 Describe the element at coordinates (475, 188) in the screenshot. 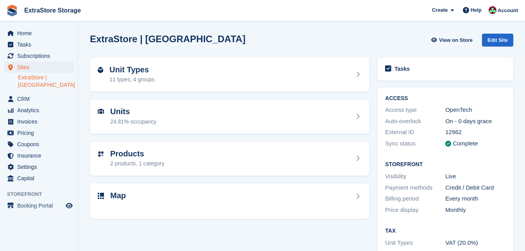

I see `div: Credit / Debit Card` at that location.